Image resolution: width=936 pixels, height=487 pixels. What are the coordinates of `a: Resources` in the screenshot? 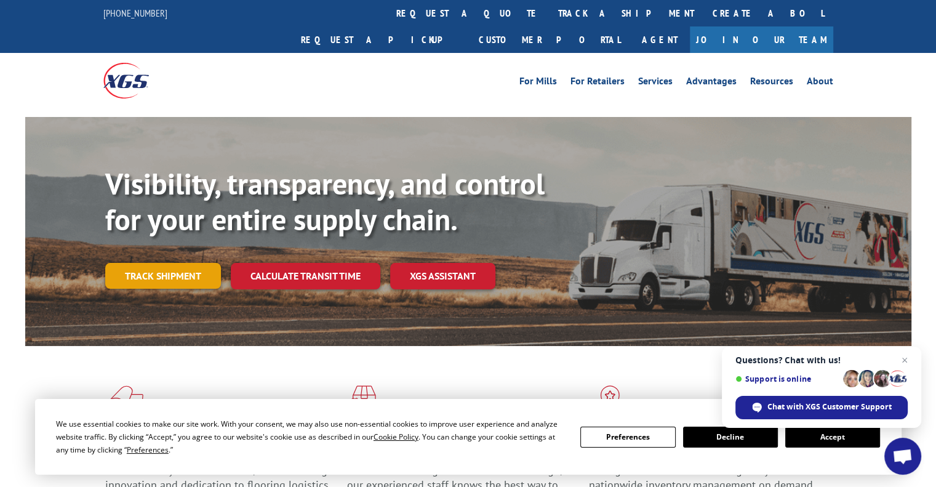 It's located at (772, 83).